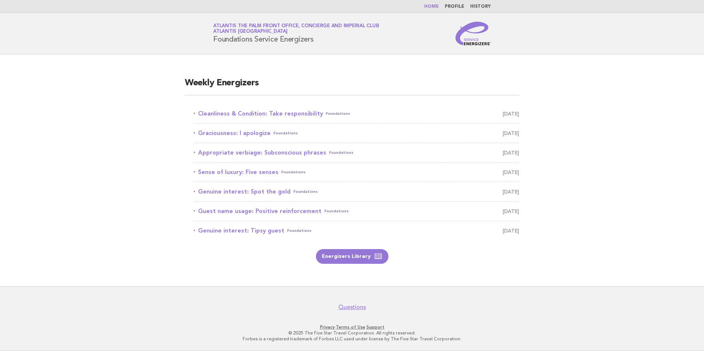  What do you see at coordinates (351, 327) in the screenshot?
I see `a: Terms of Use` at bounding box center [351, 327].